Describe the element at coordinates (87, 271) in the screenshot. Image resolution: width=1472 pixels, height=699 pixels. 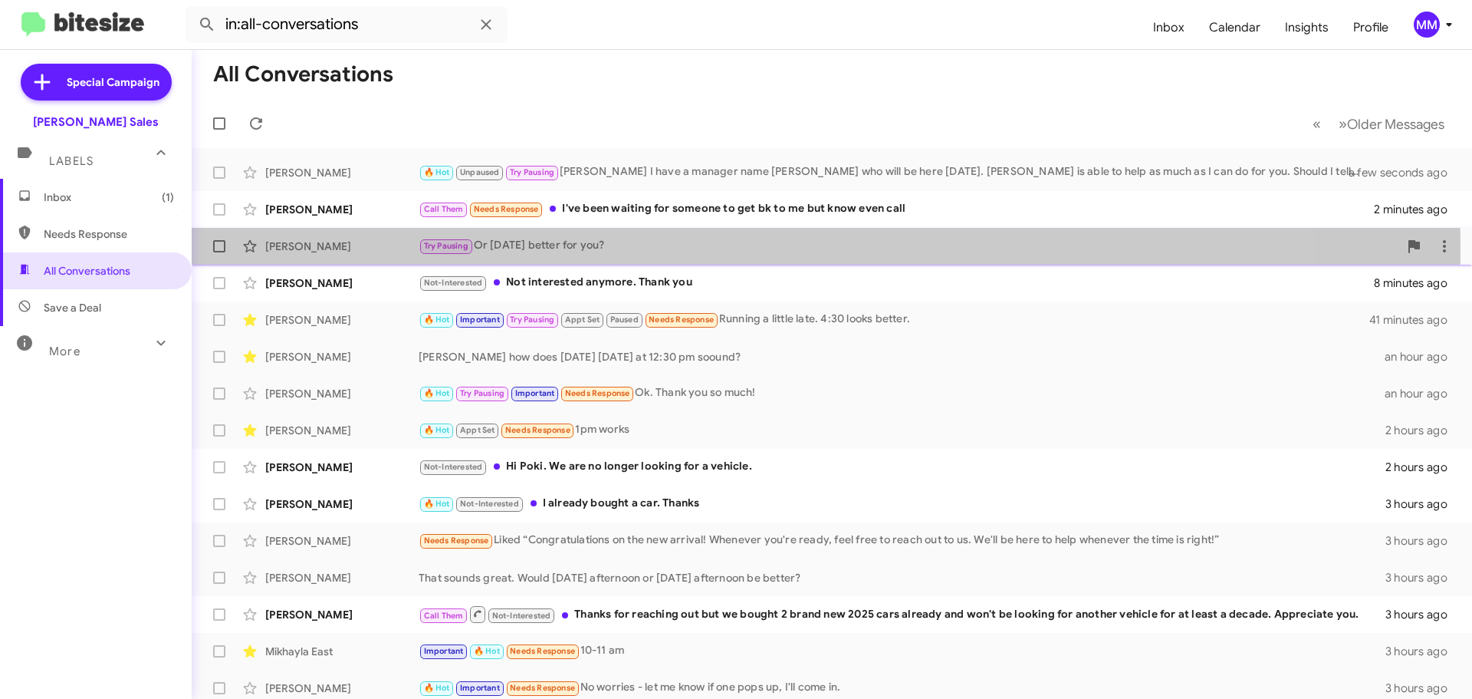
I see `span: All Conversations` at that location.